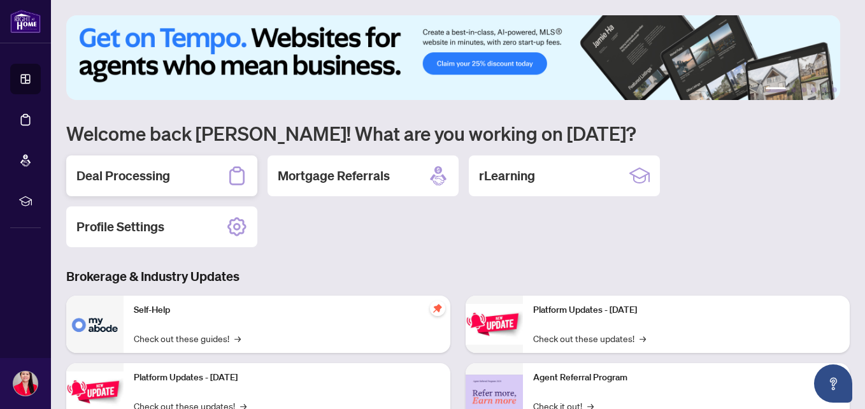 The image size is (865, 409). I want to click on span: pushpin, so click(437, 308).